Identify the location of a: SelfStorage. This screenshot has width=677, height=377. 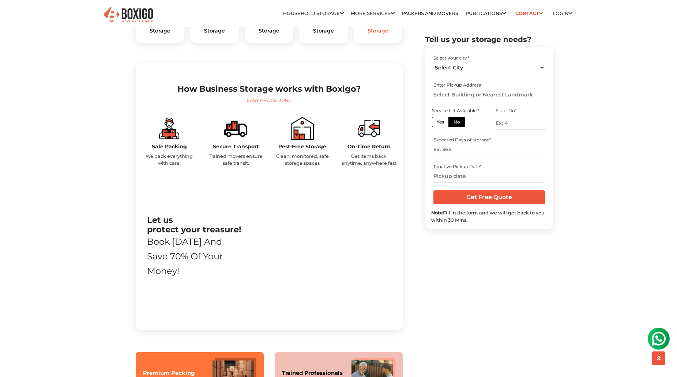
(160, 28).